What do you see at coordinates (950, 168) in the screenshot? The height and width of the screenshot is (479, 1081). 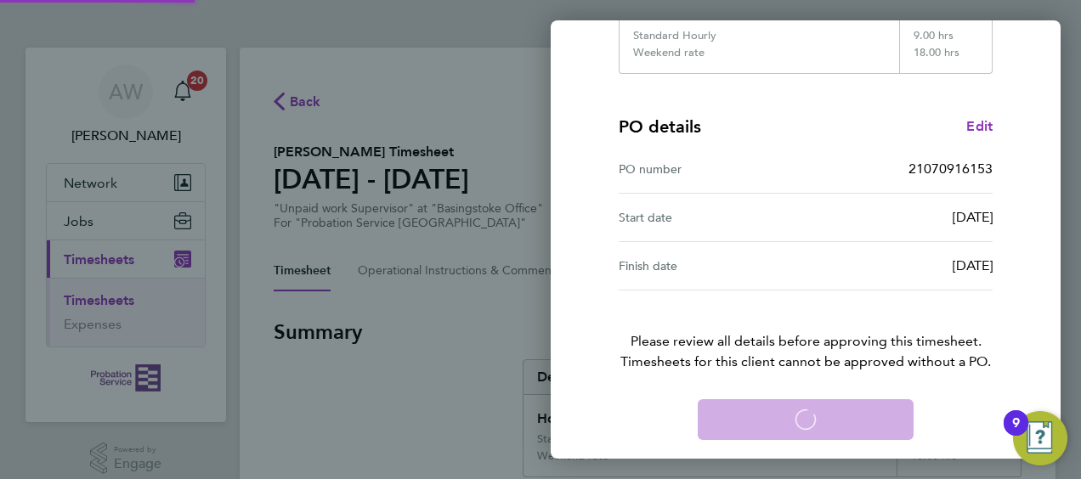 I see `span: 21070916153` at bounding box center [950, 168].